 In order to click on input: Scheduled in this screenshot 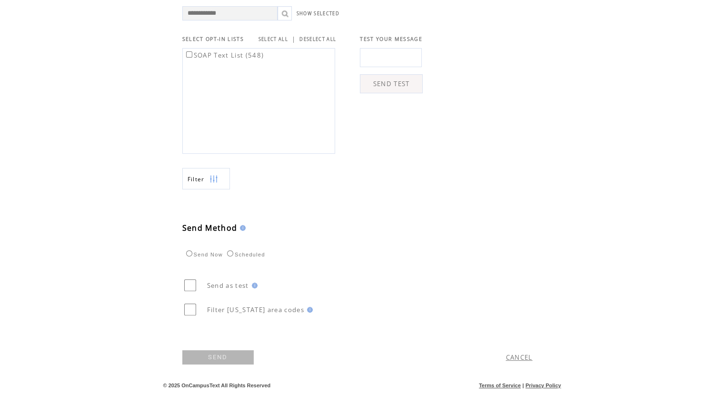, I will do `click(230, 253)`.